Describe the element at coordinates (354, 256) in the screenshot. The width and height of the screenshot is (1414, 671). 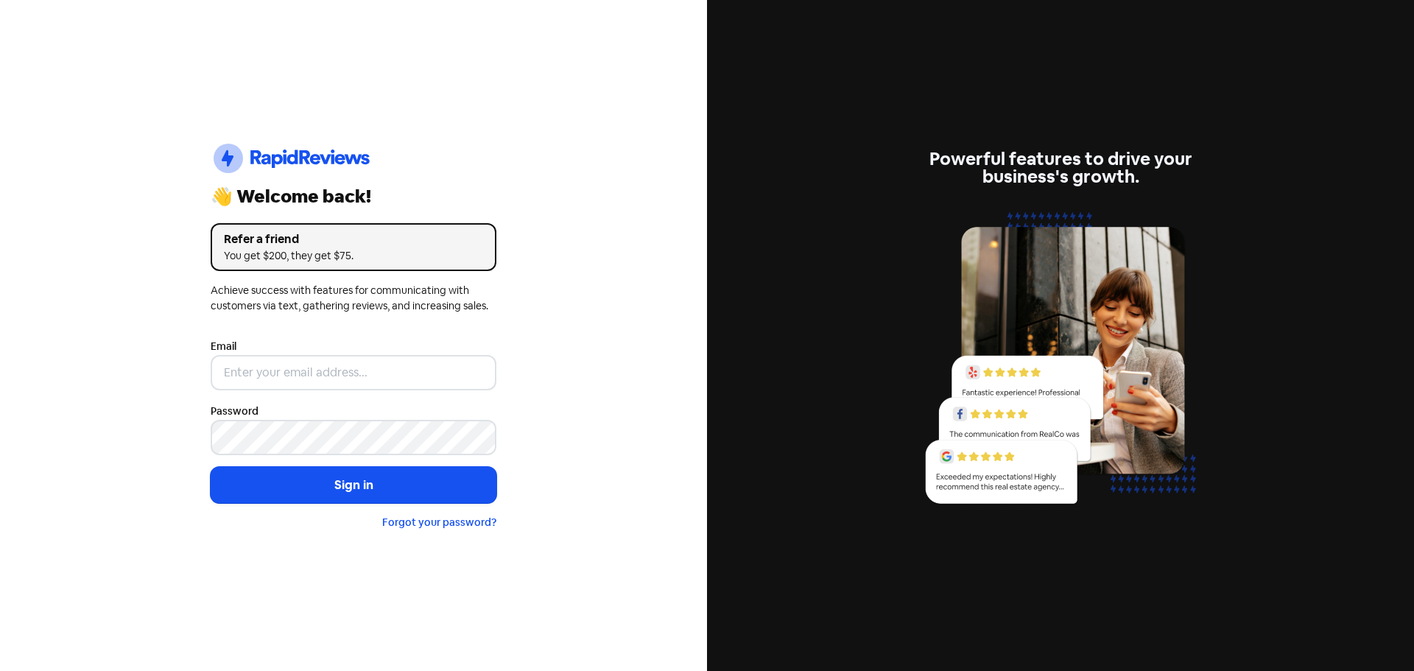
I see `div: You get $200, they get $75.` at that location.